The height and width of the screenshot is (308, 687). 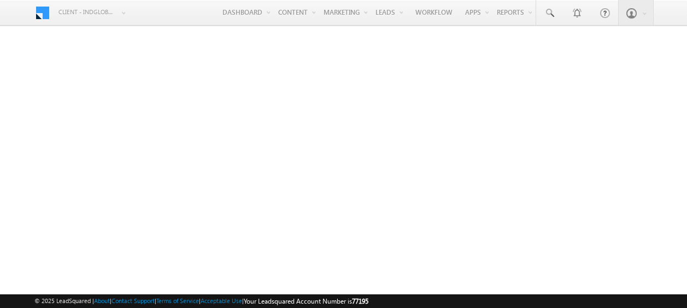 What do you see at coordinates (87, 12) in the screenshot?
I see `span: Client - indglobal2 (77195)` at bounding box center [87, 12].